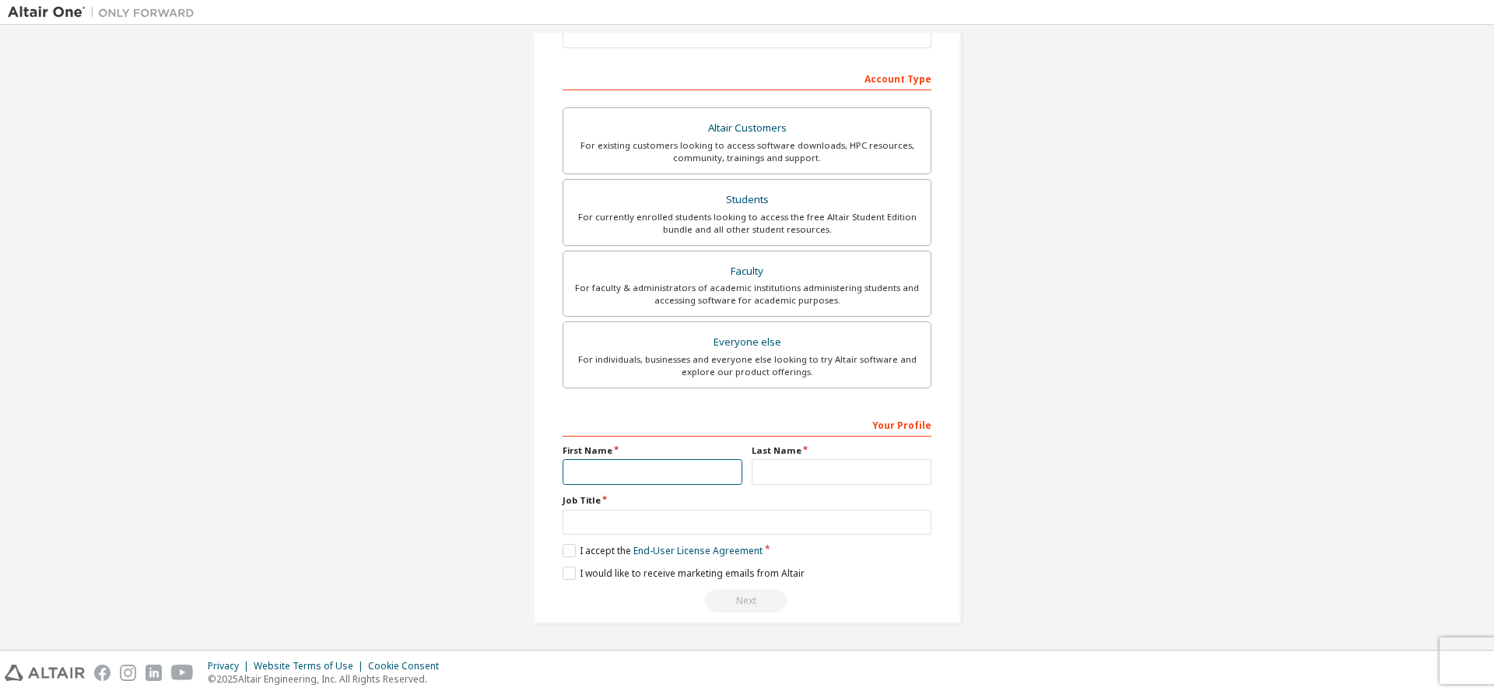 The image size is (1494, 695). What do you see at coordinates (328, 678) in the screenshot?
I see `p: © 2025 Altair Engineering, Inc. All Rights Reserved.` at bounding box center [328, 678].